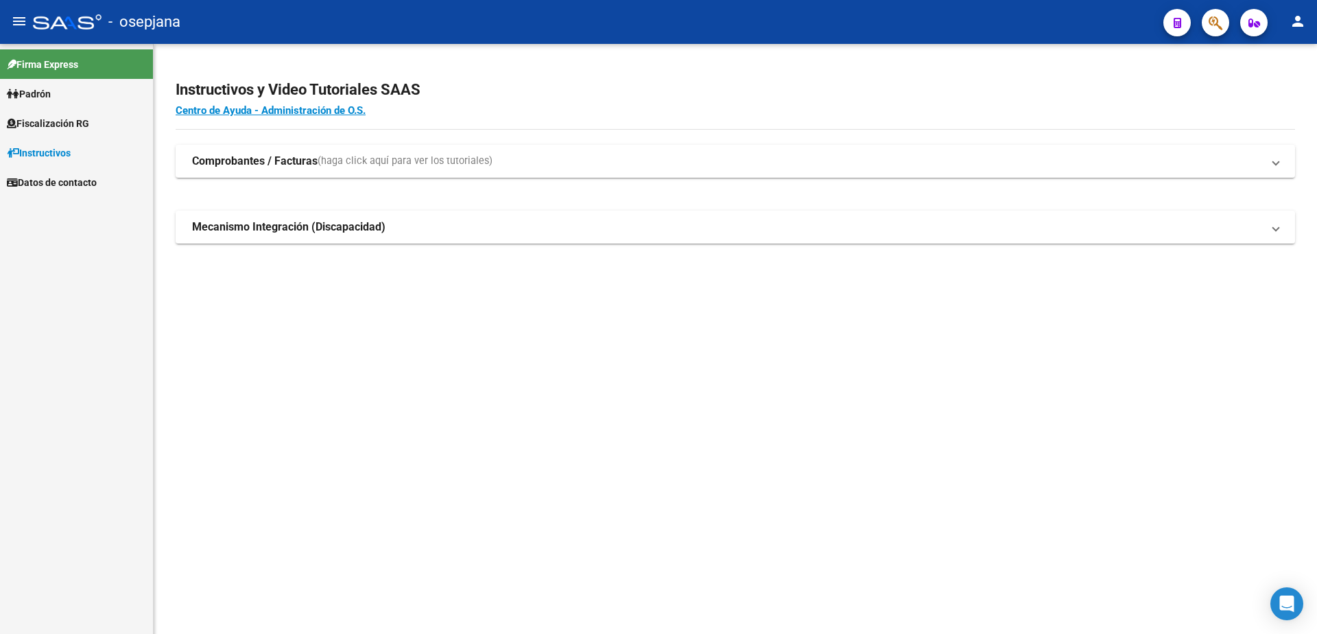 Image resolution: width=1317 pixels, height=634 pixels. What do you see at coordinates (51, 182) in the screenshot?
I see `span: Datos de contacto` at bounding box center [51, 182].